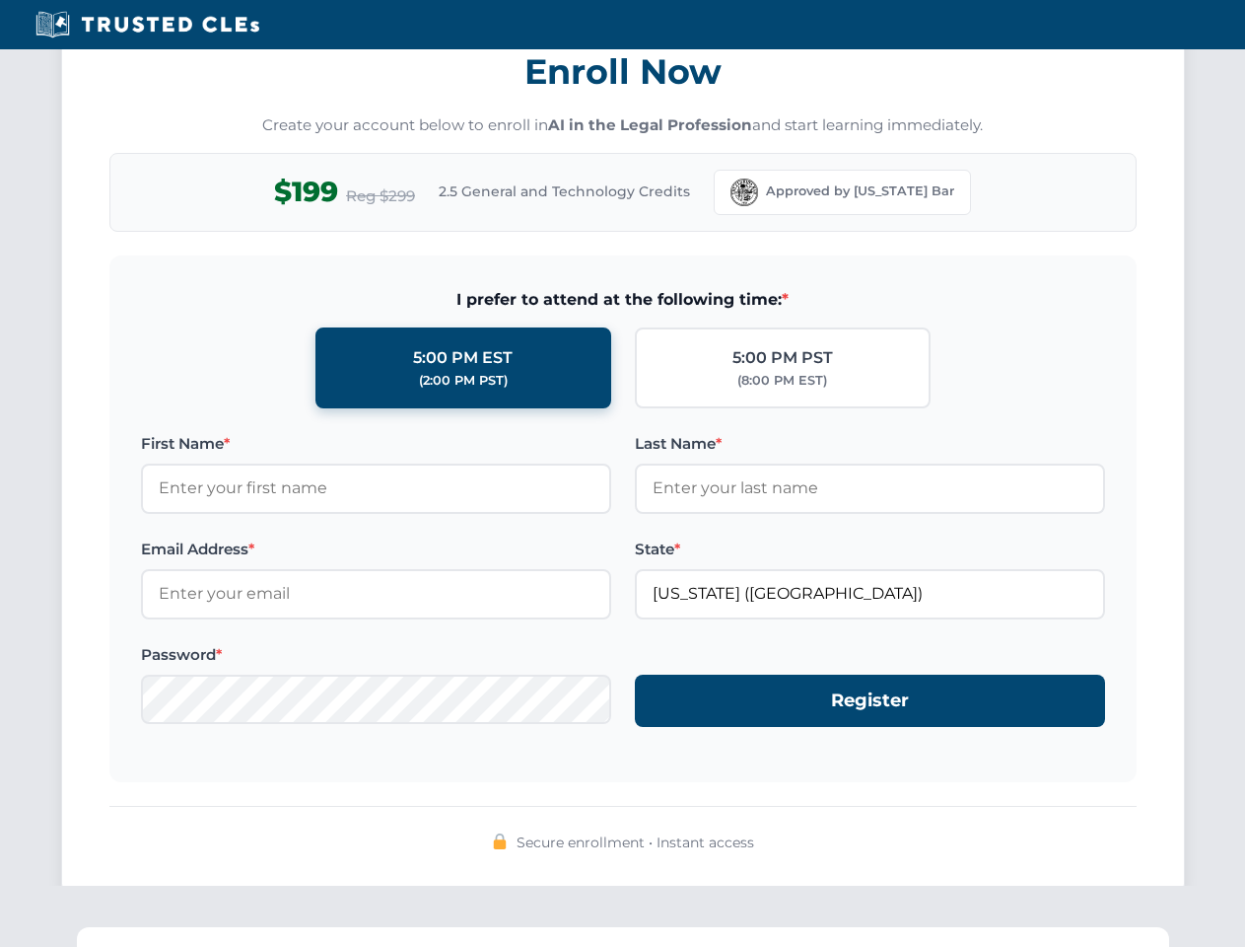  I want to click on img: Florida Bar, so click(744, 192).